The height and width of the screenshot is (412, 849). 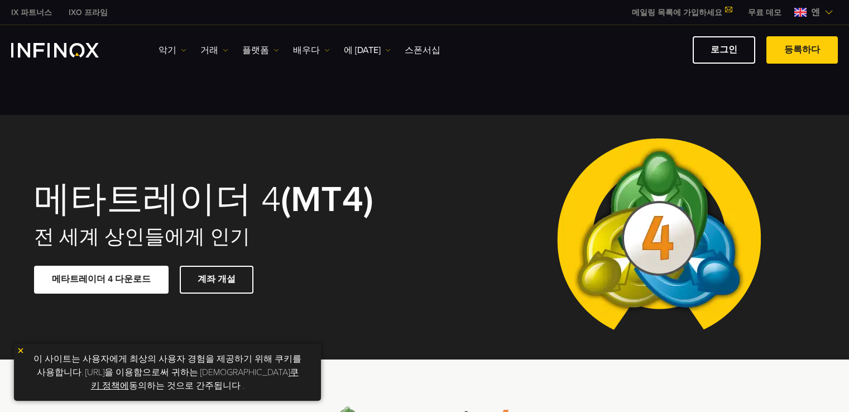 What do you see at coordinates (101, 279) in the screenshot?
I see `font: 메타트레이더 4 다운로드` at bounding box center [101, 279].